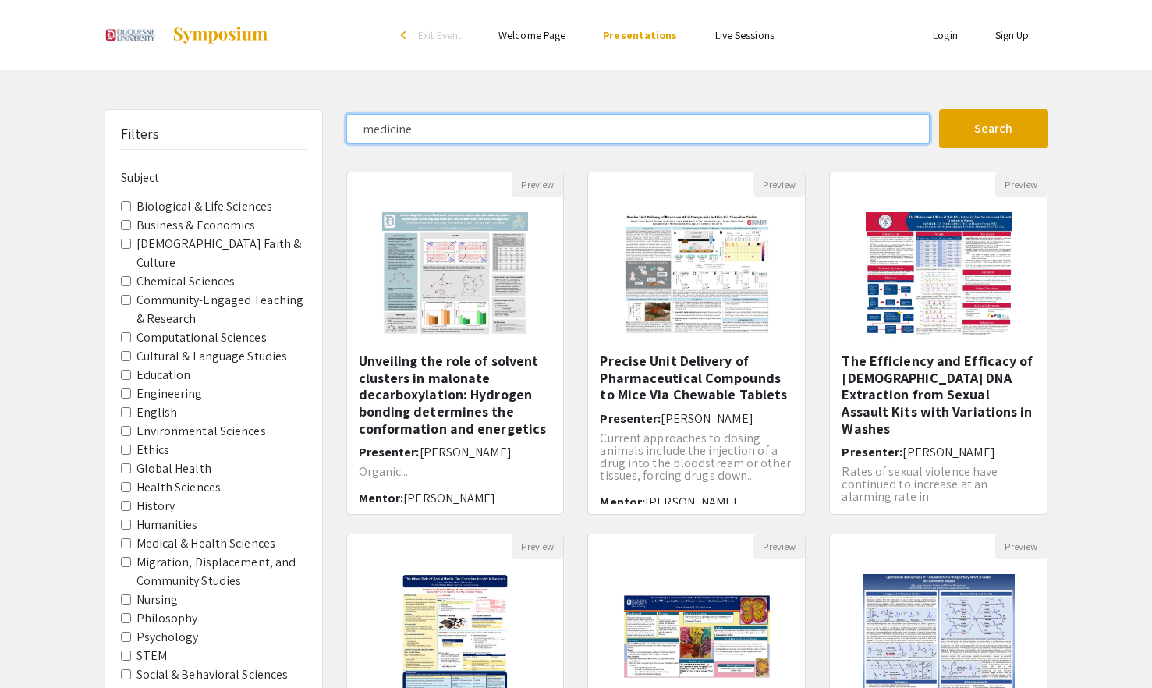  Describe the element at coordinates (221, 572) in the screenshot. I see `label: Migration, Displacement, and Community Studies` at that location.